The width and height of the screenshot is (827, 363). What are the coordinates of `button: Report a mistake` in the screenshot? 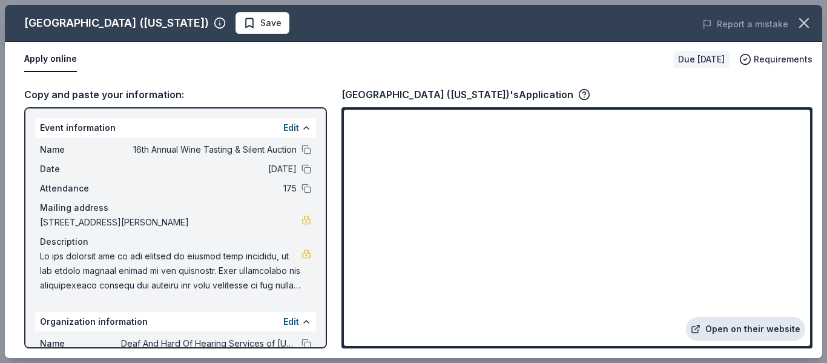 It's located at (745, 24).